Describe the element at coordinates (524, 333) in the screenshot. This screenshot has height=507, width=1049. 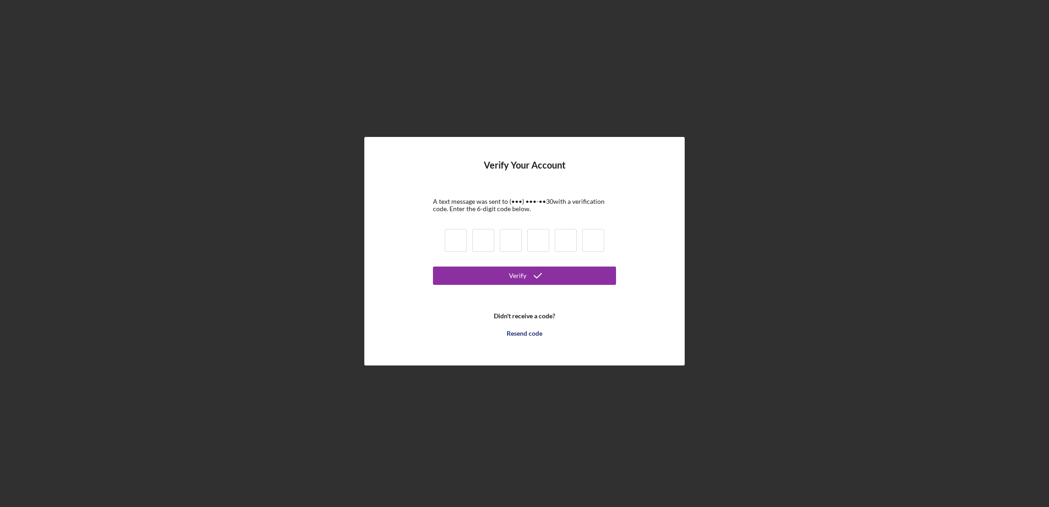
I see `div: Resend code` at that location.